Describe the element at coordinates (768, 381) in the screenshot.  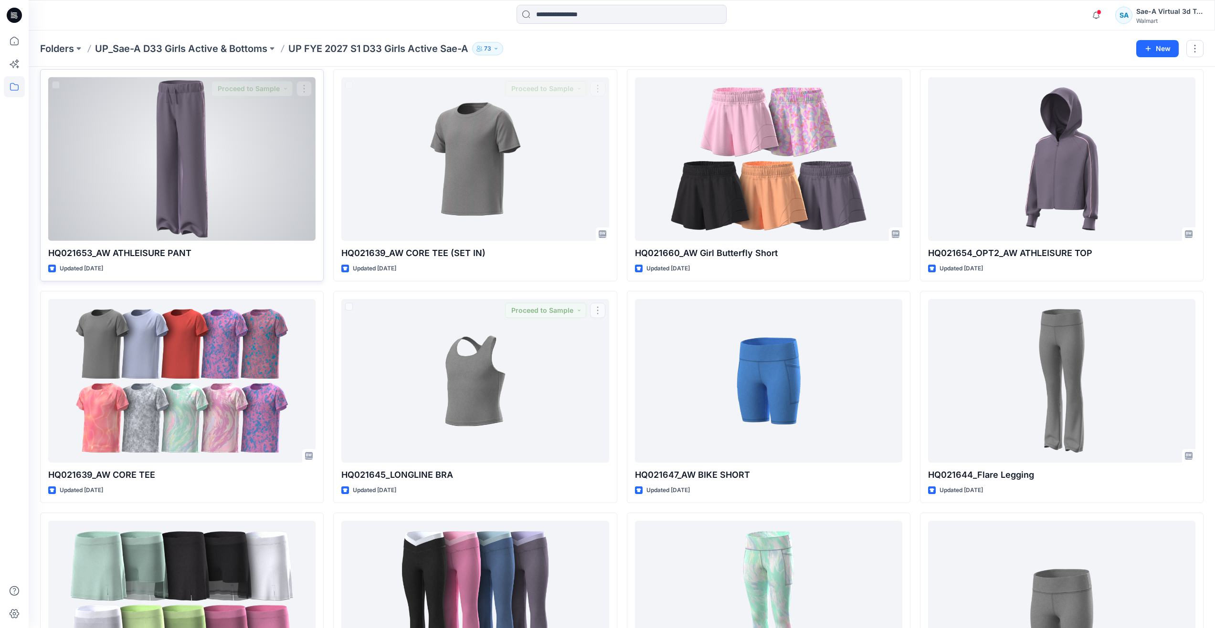
I see `a: HQ021647_AW BIKE SHORT` at that location.